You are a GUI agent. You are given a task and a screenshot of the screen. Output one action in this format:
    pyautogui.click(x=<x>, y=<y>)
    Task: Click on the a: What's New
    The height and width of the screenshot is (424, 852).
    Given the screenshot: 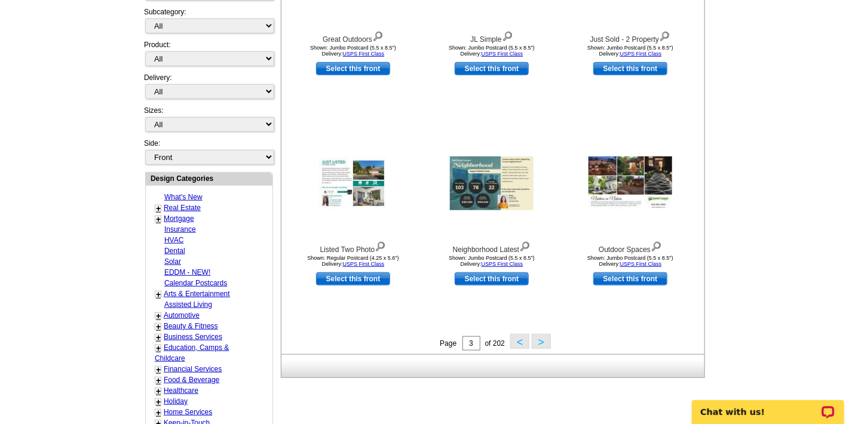 What is the action you would take?
    pyautogui.click(x=183, y=197)
    